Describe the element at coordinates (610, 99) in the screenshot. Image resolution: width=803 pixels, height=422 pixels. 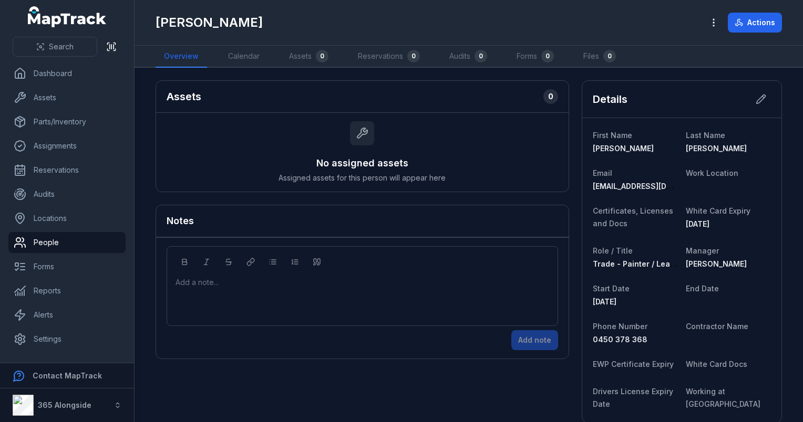
I see `h2: Details` at that location.